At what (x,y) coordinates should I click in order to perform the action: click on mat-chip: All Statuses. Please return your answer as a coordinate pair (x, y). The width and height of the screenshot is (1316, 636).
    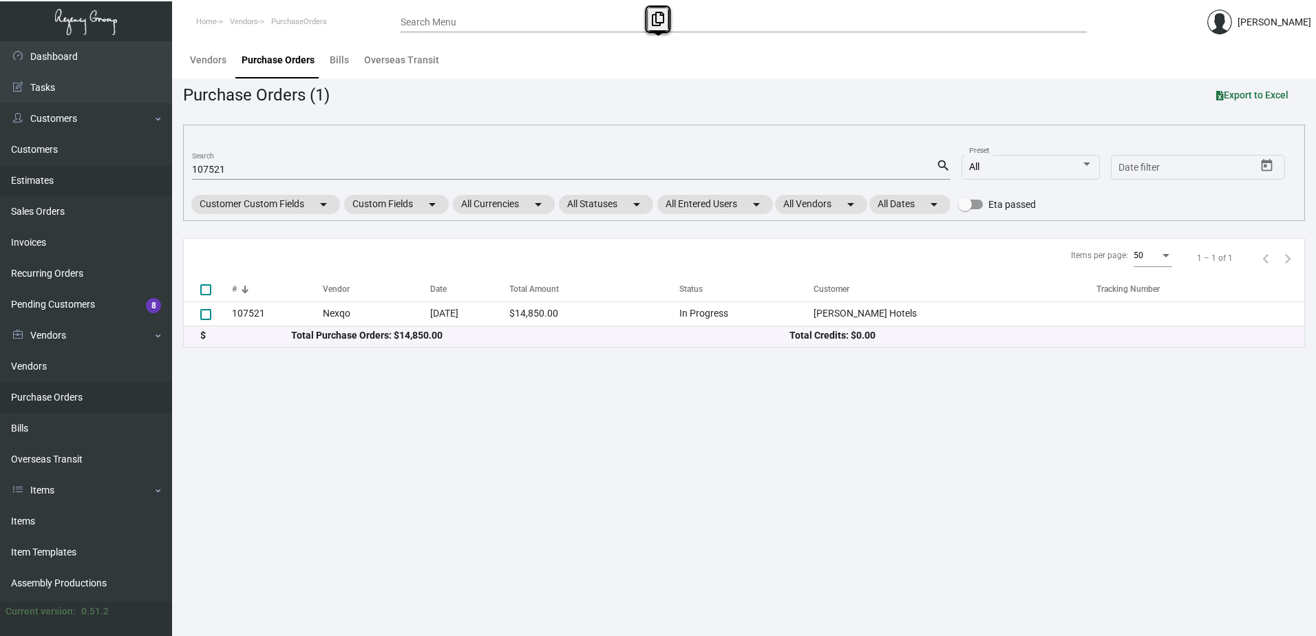
    Looking at the image, I should click on (606, 204).